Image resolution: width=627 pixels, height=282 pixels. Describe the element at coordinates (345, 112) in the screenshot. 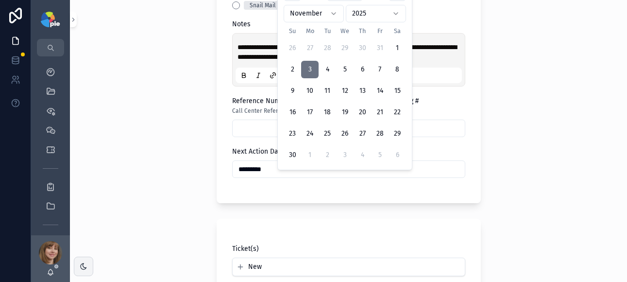

I see `button: Wednesday, November 19th, 2025` at that location.